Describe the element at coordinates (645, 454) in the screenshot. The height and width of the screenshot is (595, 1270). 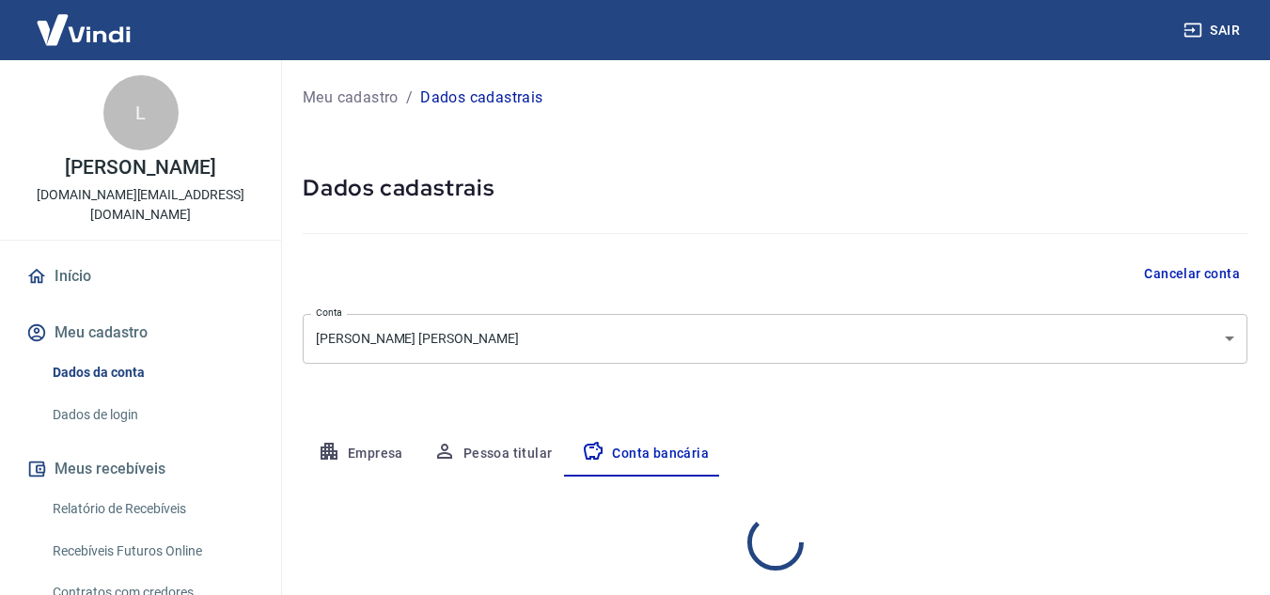
I see `button: Conta bancária` at that location.